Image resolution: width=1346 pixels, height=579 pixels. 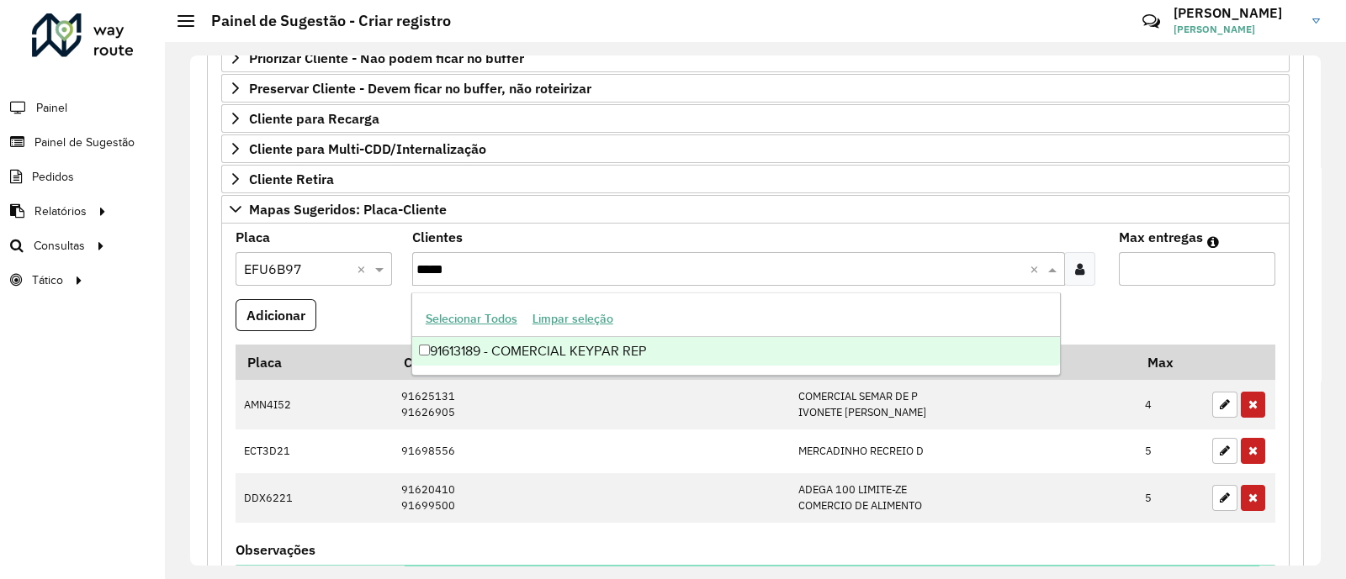 I want to click on label: Observações, so click(x=275, y=550).